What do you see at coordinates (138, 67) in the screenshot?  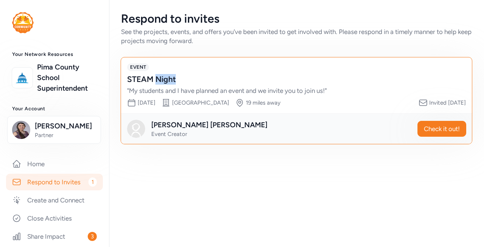 I see `span: EVENT` at bounding box center [138, 67].